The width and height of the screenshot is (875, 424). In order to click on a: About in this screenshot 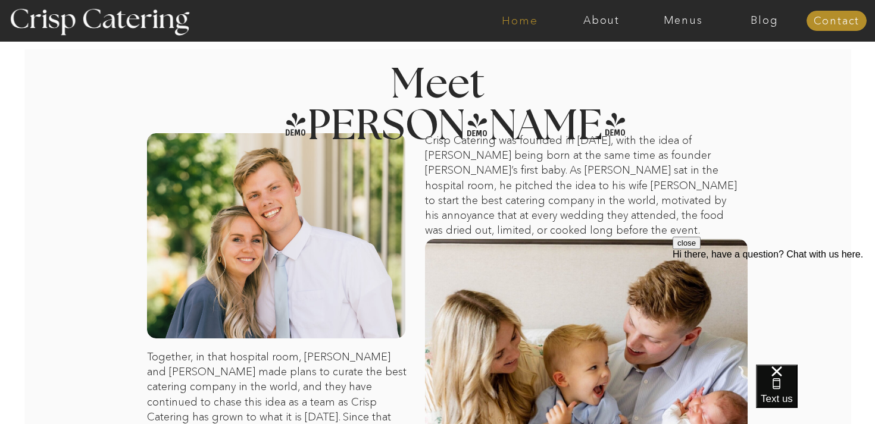, I will do `click(601, 21)`.